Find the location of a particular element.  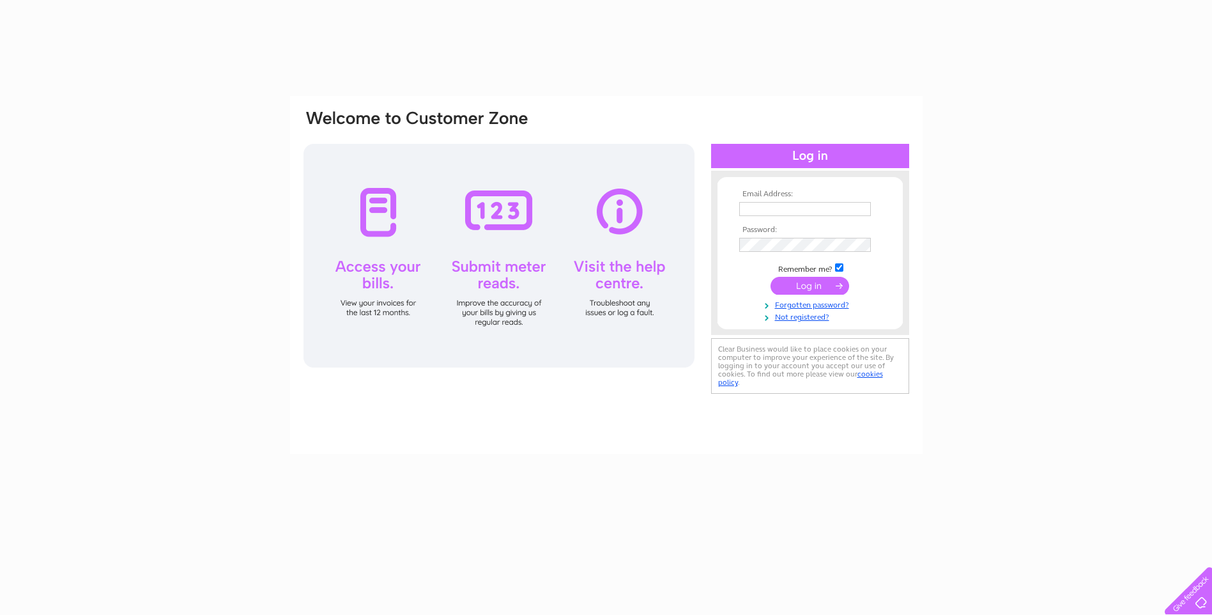

div: Clear Business would like to place cookies on your computer to improve your experience of the sit... is located at coordinates (810, 366).